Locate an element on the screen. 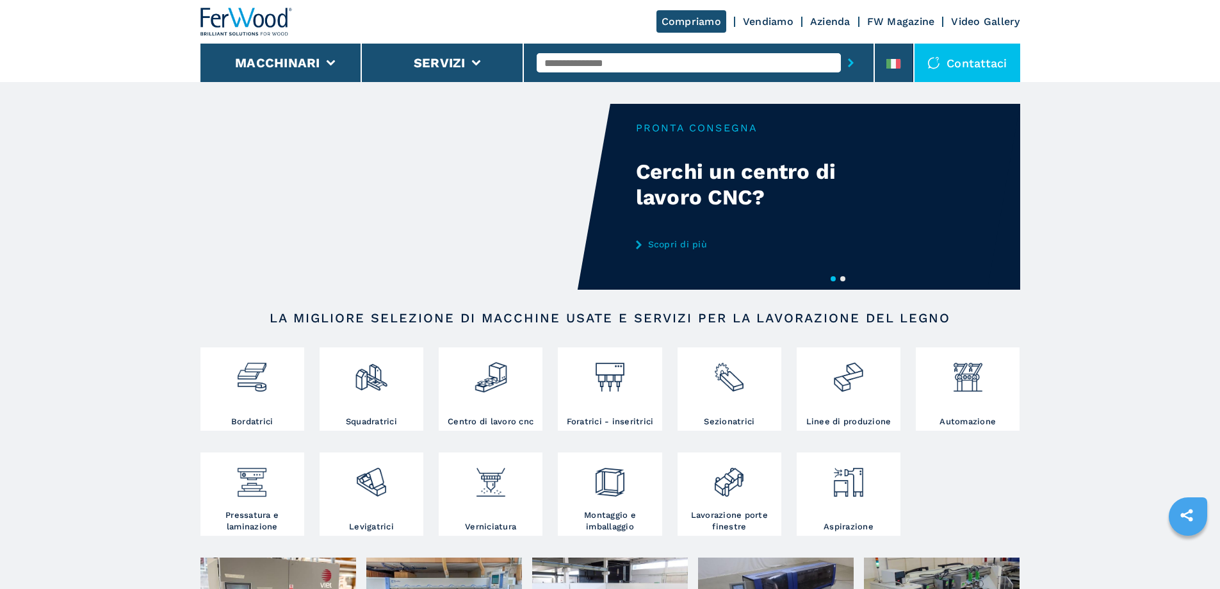 The height and width of the screenshot is (589, 1220). a: Montaggio e imballaggio is located at coordinates (610, 494).